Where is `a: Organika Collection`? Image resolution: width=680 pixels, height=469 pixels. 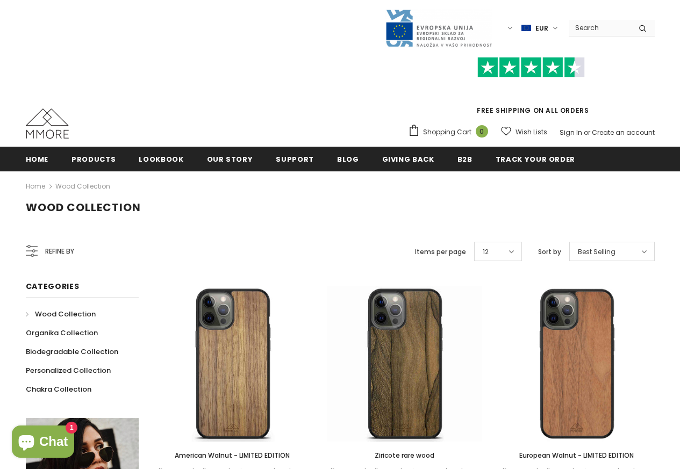 a: Organika Collection is located at coordinates (62, 333).